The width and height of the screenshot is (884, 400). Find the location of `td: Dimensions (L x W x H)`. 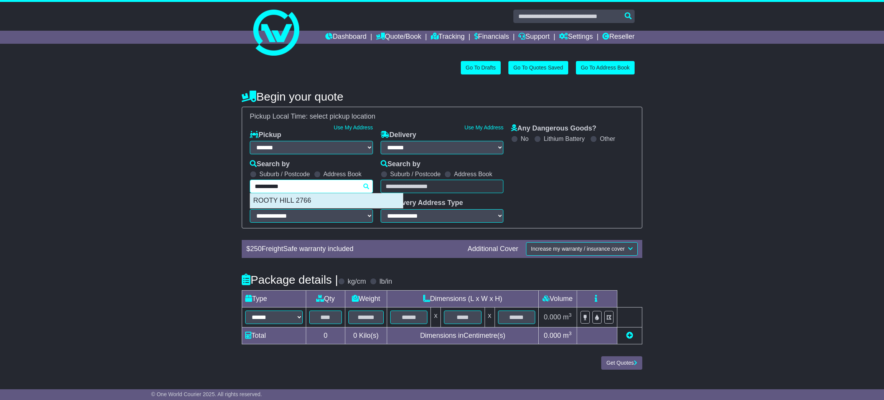

td: Dimensions (L x W x H) is located at coordinates (462, 298).